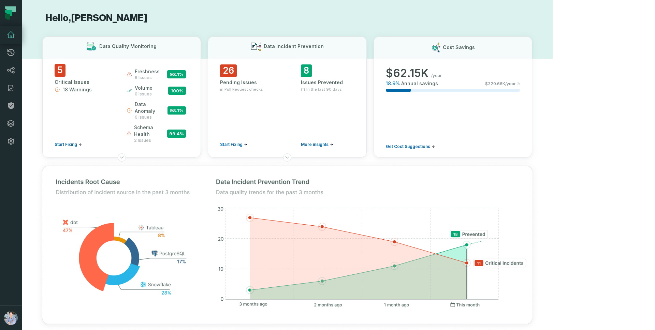 The width and height of the screenshot is (655, 330). Describe the element at coordinates (144, 88) in the screenshot. I see `span: volume` at that location.